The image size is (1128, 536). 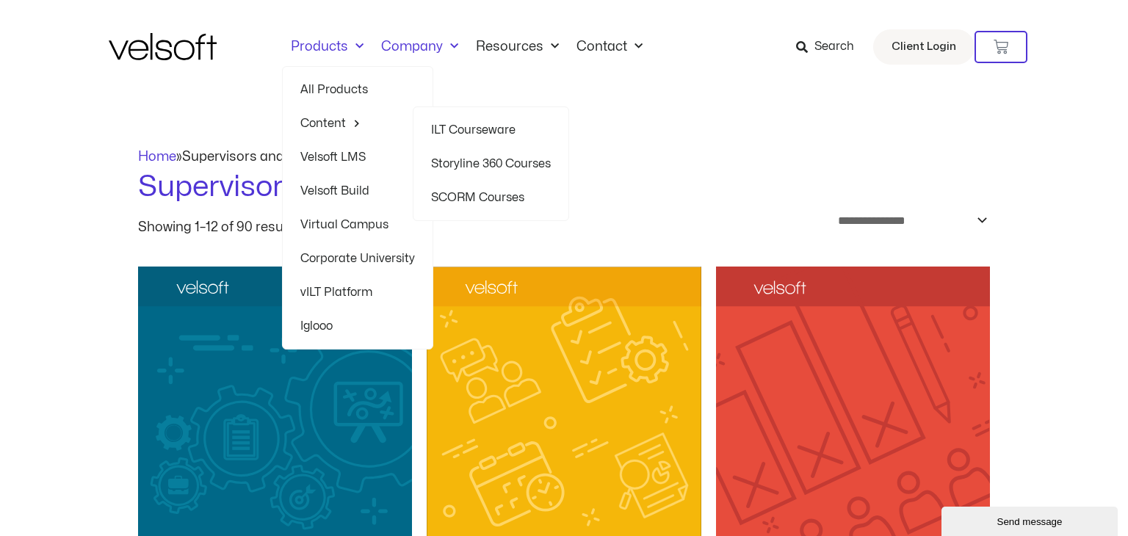 What do you see at coordinates (358, 292) in the screenshot?
I see `a: vILT Platform` at bounding box center [358, 292].